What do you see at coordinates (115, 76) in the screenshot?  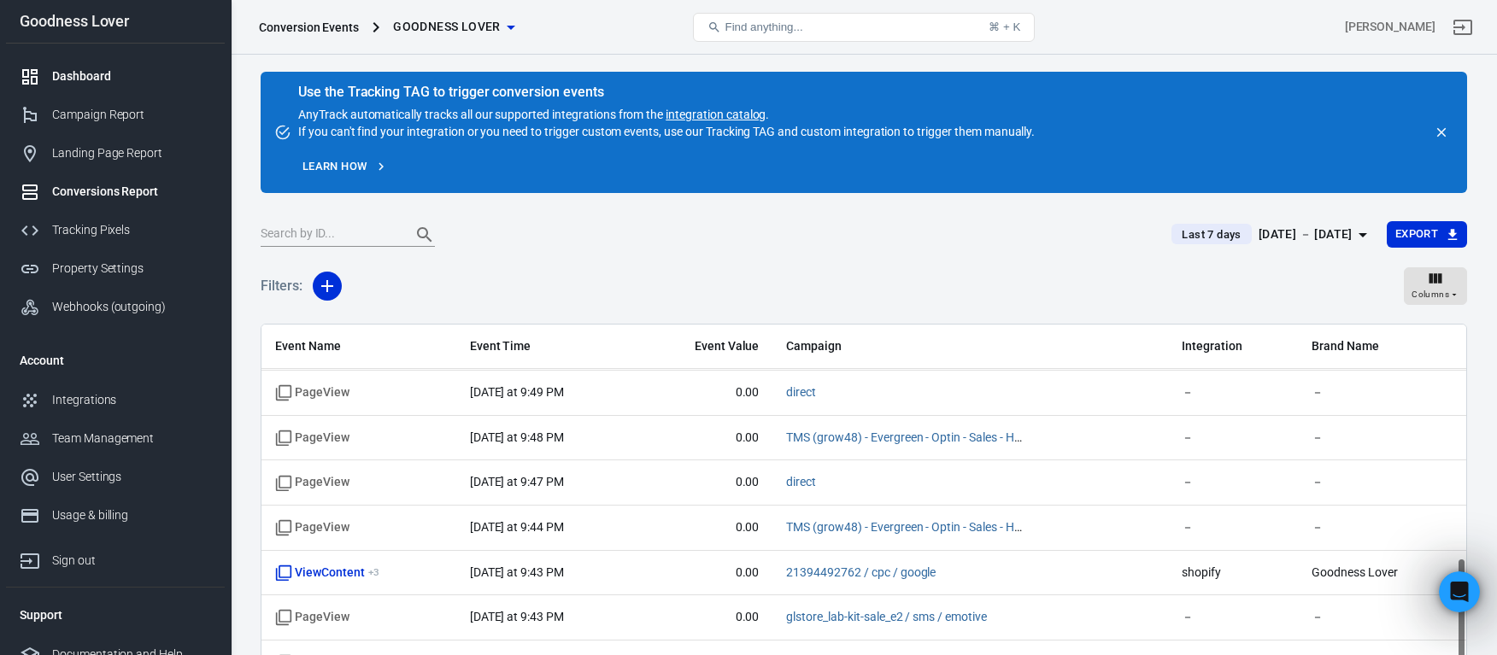 I see `a: Dashboard` at bounding box center [115, 76].